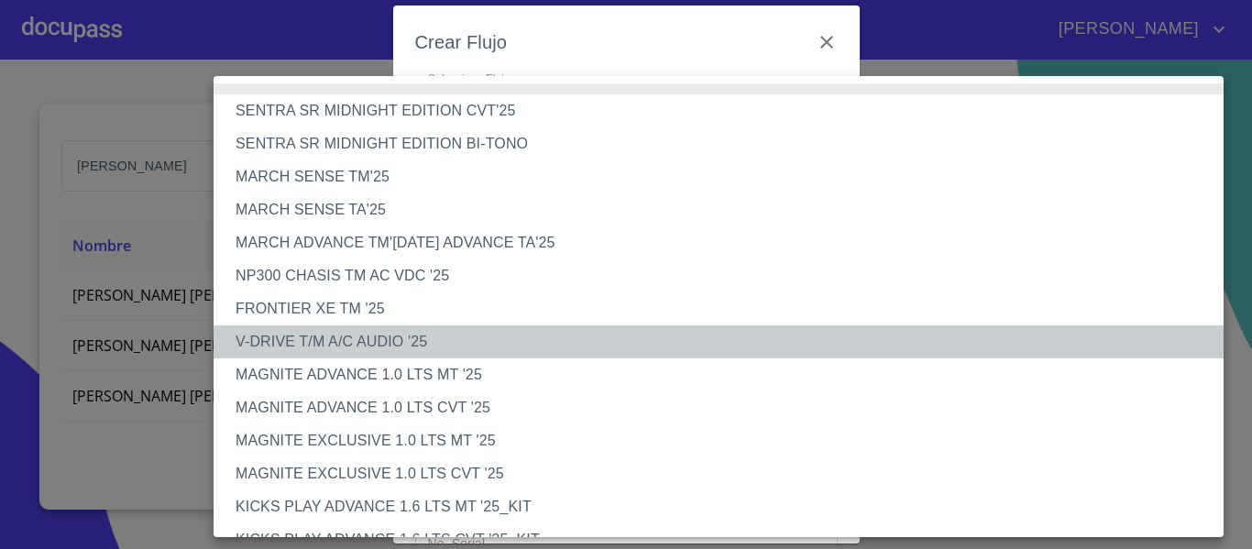 The width and height of the screenshot is (1252, 549). What do you see at coordinates (725, 111) in the screenshot?
I see `li: SENTRA SR MIDNIGHT EDITION CVT'25` at bounding box center [725, 111].